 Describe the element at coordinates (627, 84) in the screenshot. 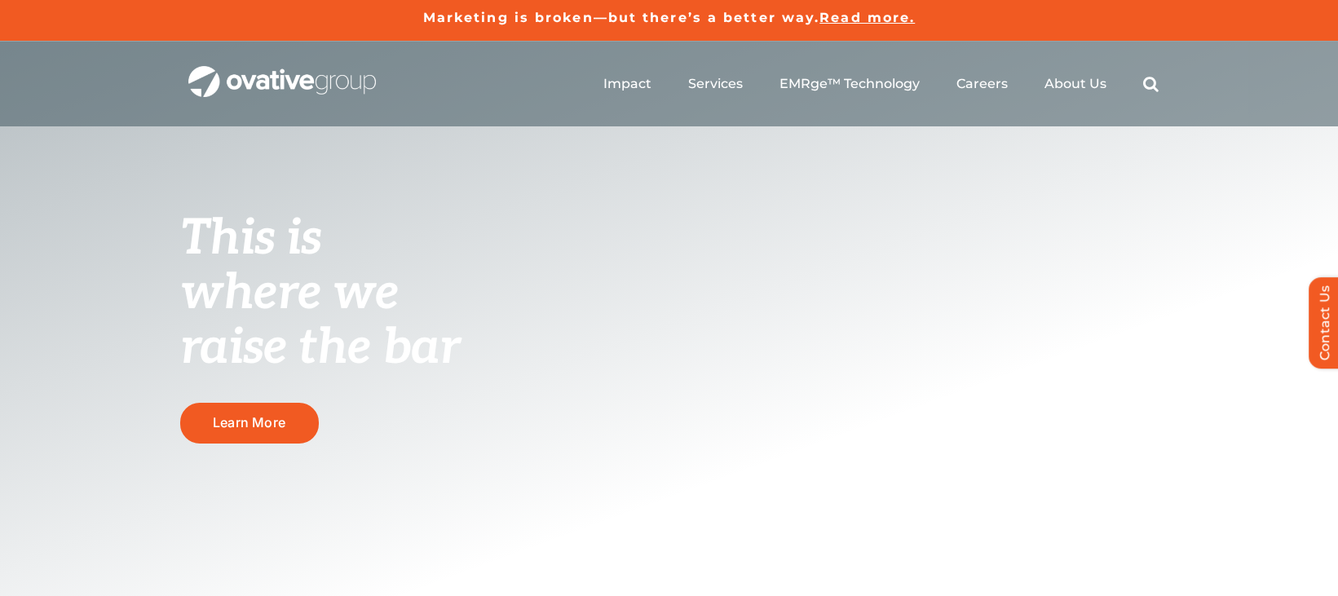

I see `span: Impact` at that location.